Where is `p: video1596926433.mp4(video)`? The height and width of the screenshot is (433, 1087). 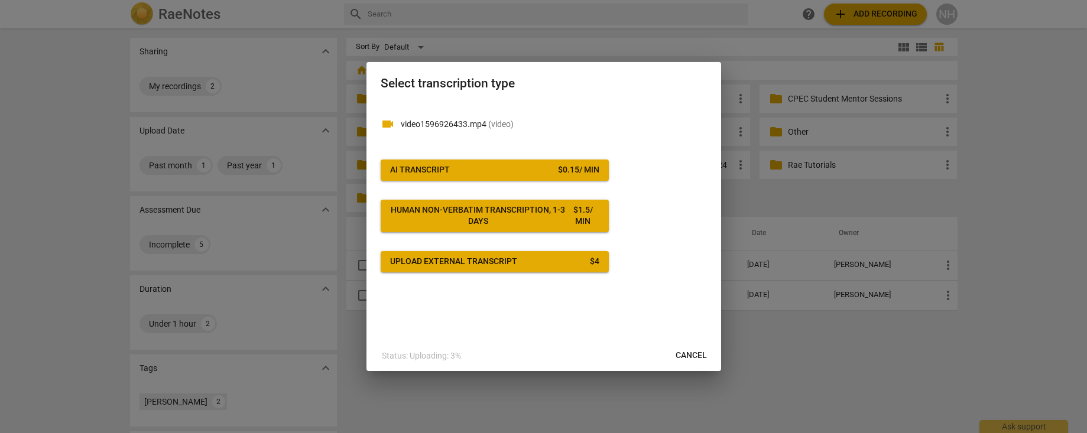 p: video1596926433.mp4(video) is located at coordinates (554, 124).